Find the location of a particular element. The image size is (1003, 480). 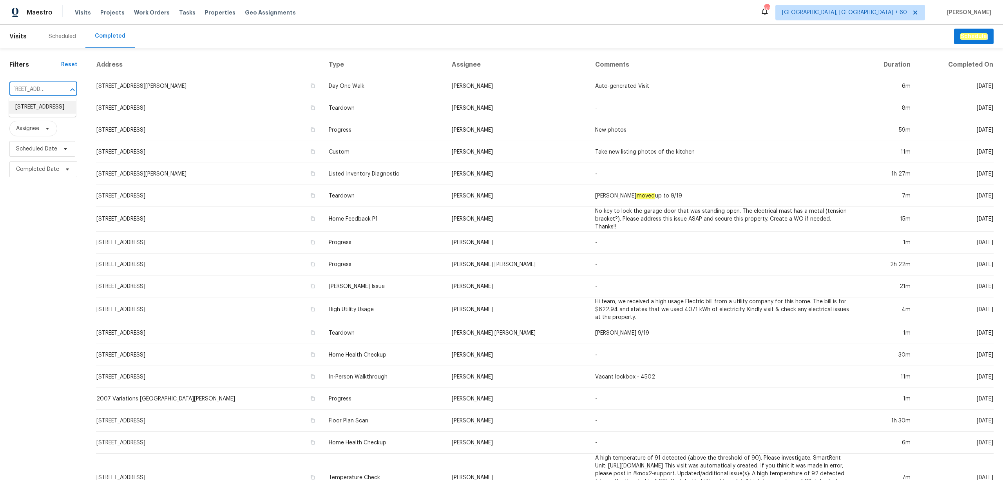

div: Scheduled is located at coordinates (62, 36).